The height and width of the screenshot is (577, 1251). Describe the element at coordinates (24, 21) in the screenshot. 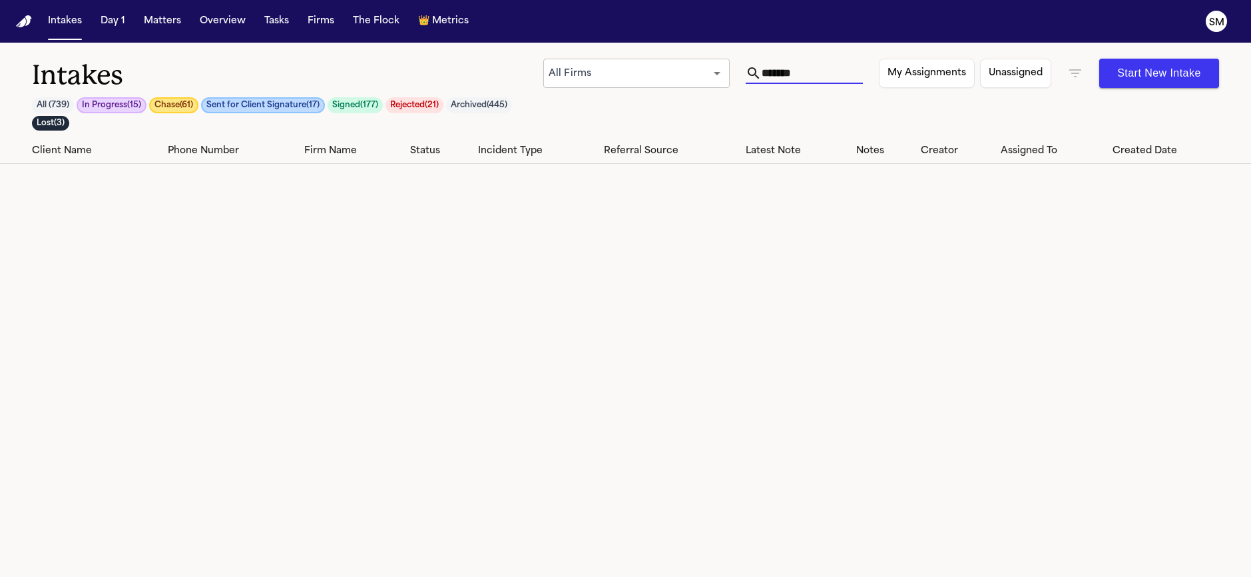

I see `a: Home` at that location.